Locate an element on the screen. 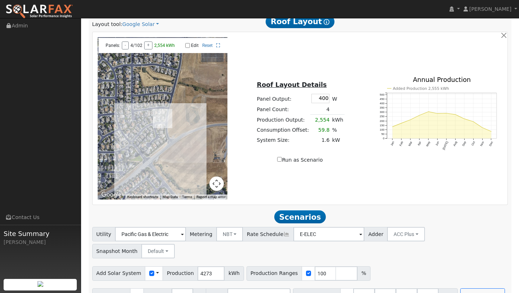  span: Metering is located at coordinates (201, 234).